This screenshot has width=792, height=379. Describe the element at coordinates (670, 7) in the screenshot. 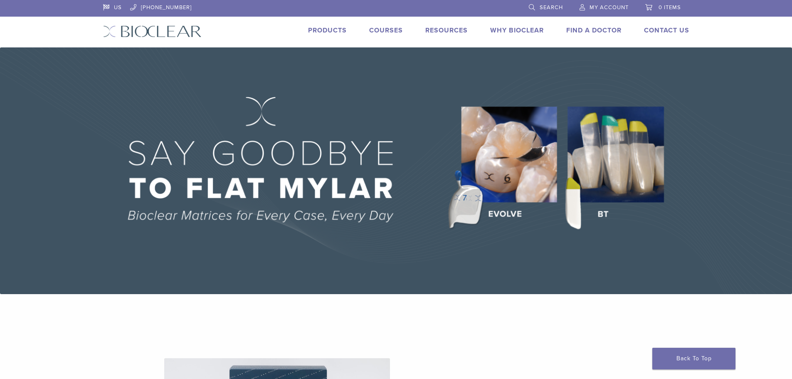

I see `span: 0 items` at that location.